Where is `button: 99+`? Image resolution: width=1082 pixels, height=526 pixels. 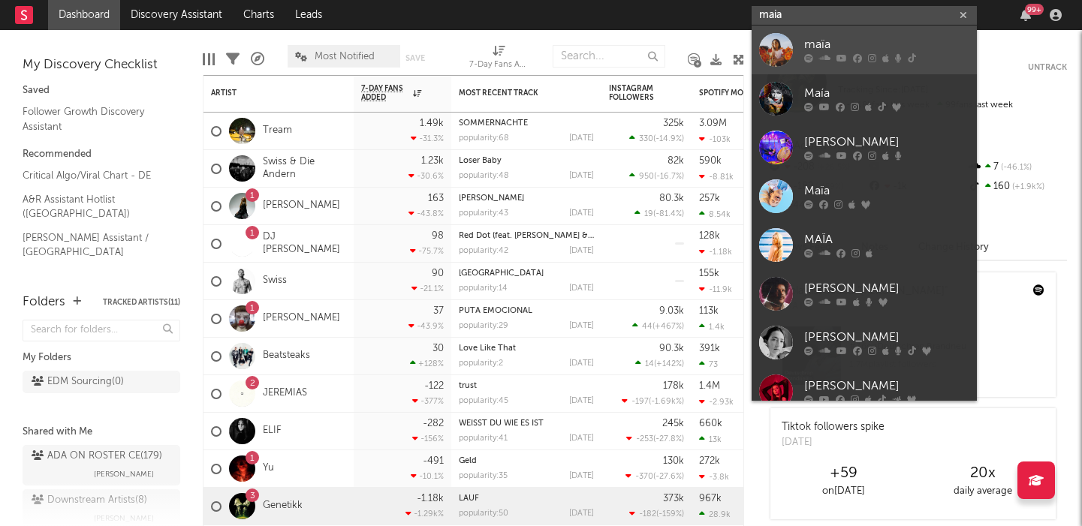 button: 99+ is located at coordinates (1026, 15).